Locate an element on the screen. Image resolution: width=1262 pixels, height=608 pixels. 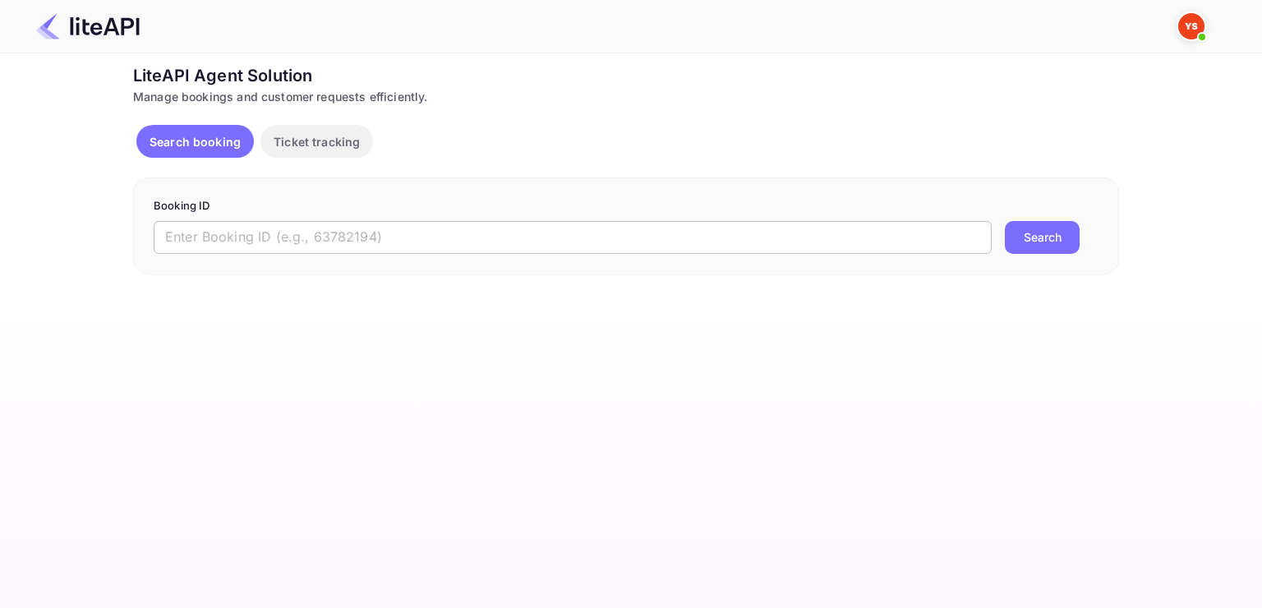
img: Yandex Support is located at coordinates (1192, 26).